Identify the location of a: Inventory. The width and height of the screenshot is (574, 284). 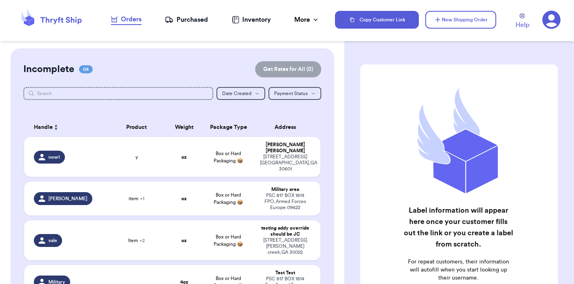
(251, 20).